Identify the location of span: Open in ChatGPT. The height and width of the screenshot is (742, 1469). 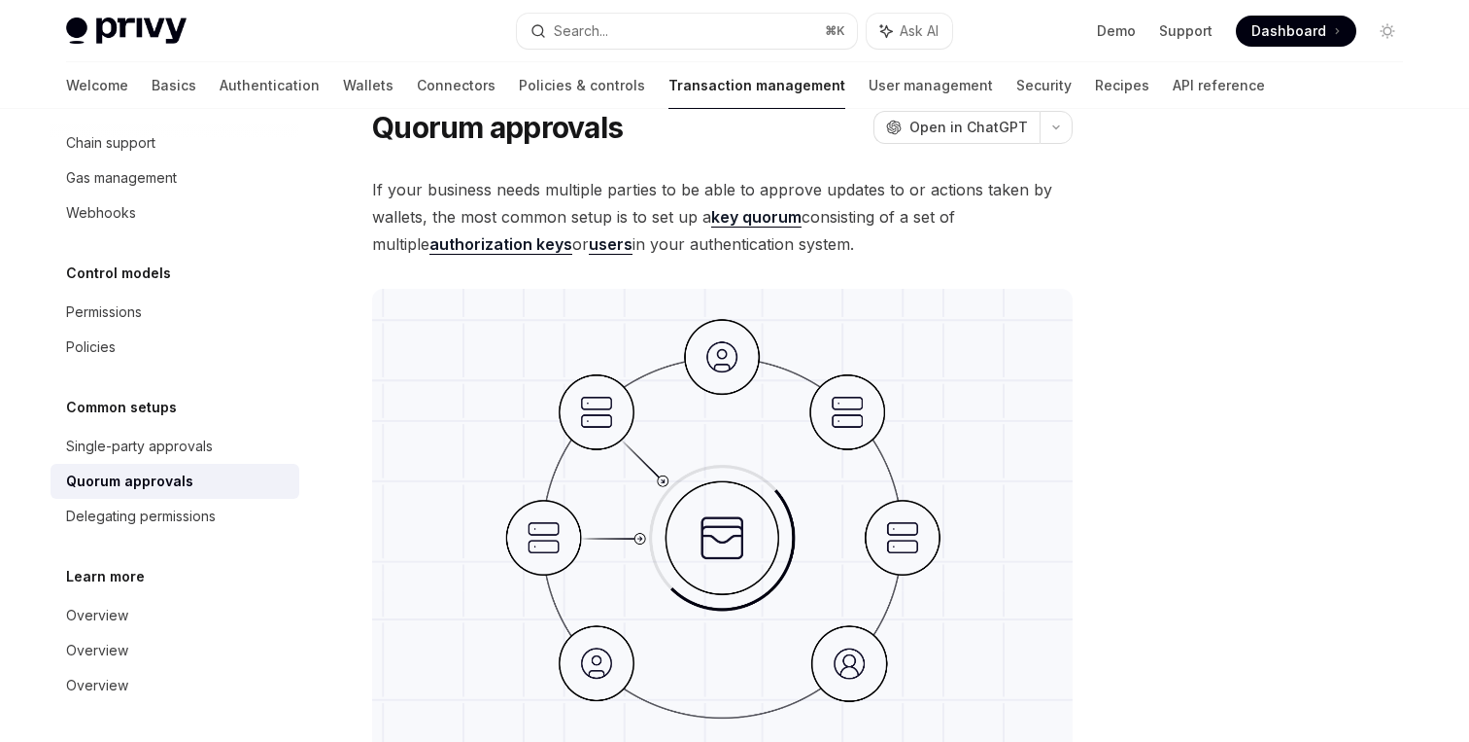
(969, 127).